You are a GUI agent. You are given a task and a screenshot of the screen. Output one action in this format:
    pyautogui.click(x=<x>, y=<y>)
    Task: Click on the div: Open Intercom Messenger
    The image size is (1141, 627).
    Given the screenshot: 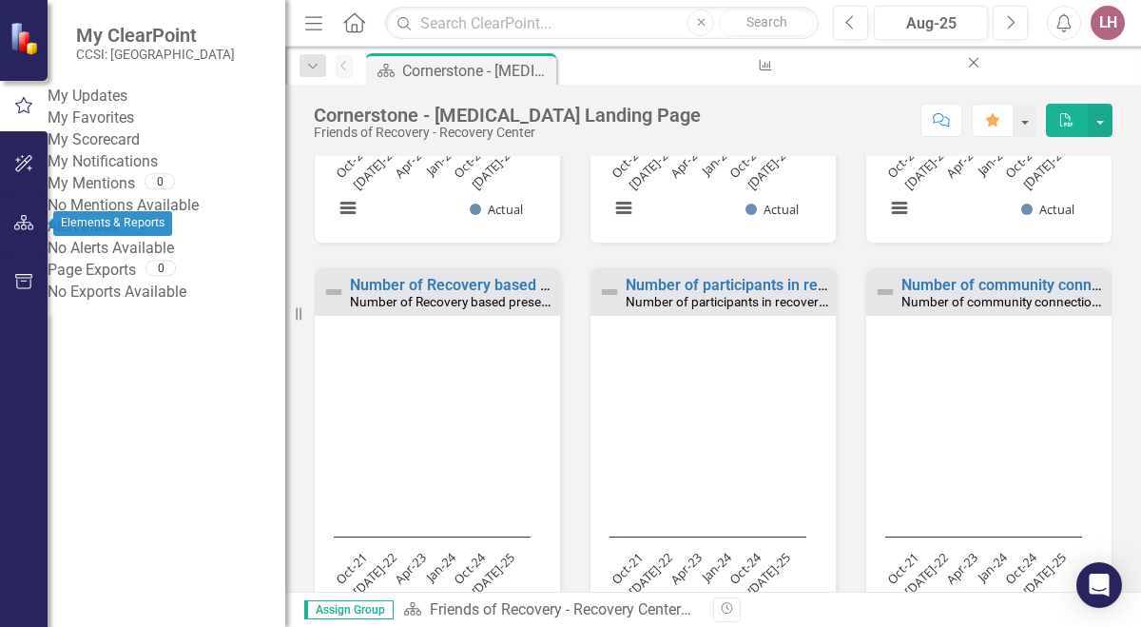 What is the action you would take?
    pyautogui.click(x=1100, y=585)
    